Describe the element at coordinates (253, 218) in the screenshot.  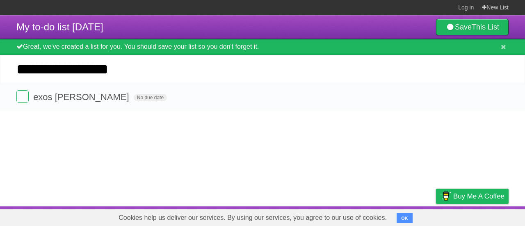
I see `span: Cookies help us deliver our services. By using our services, you agree to our use of cookies.` at that location.